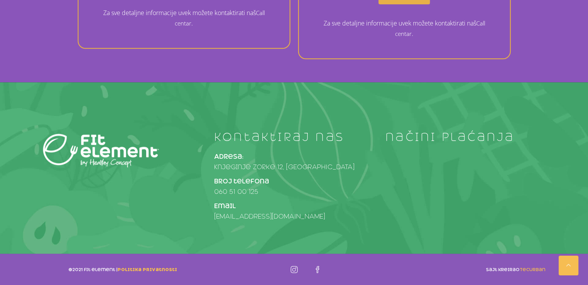 This screenshot has width=588, height=285. What do you see at coordinates (242, 181) in the screenshot?
I see `strong: Broj telefona` at bounding box center [242, 181].